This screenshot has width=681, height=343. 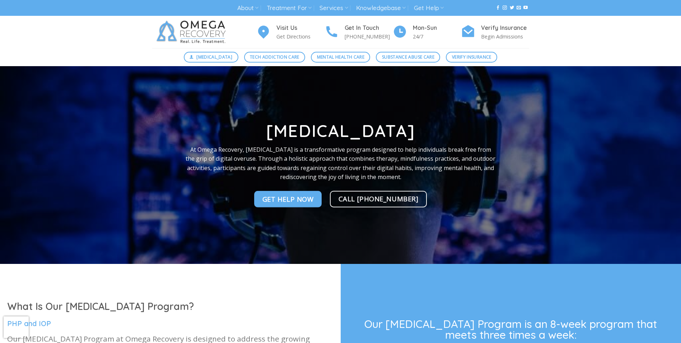 What do you see at coordinates (429, 8) in the screenshot?
I see `a: Get Help` at bounding box center [429, 8].